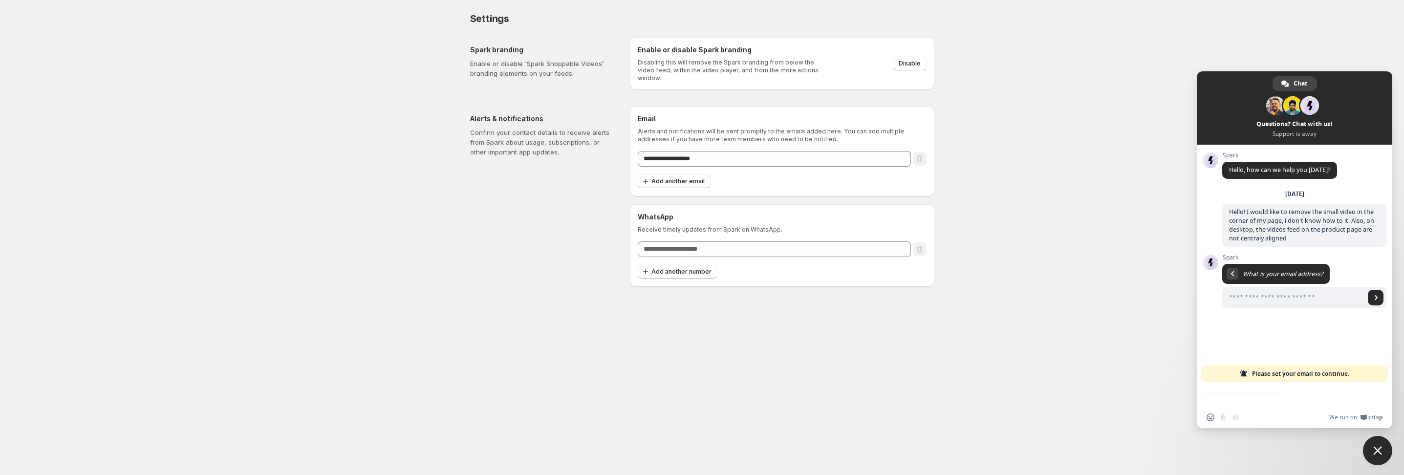 This screenshot has width=1404, height=475. Describe the element at coordinates (542, 119) in the screenshot. I see `h5: Alerts & notifications` at that location.